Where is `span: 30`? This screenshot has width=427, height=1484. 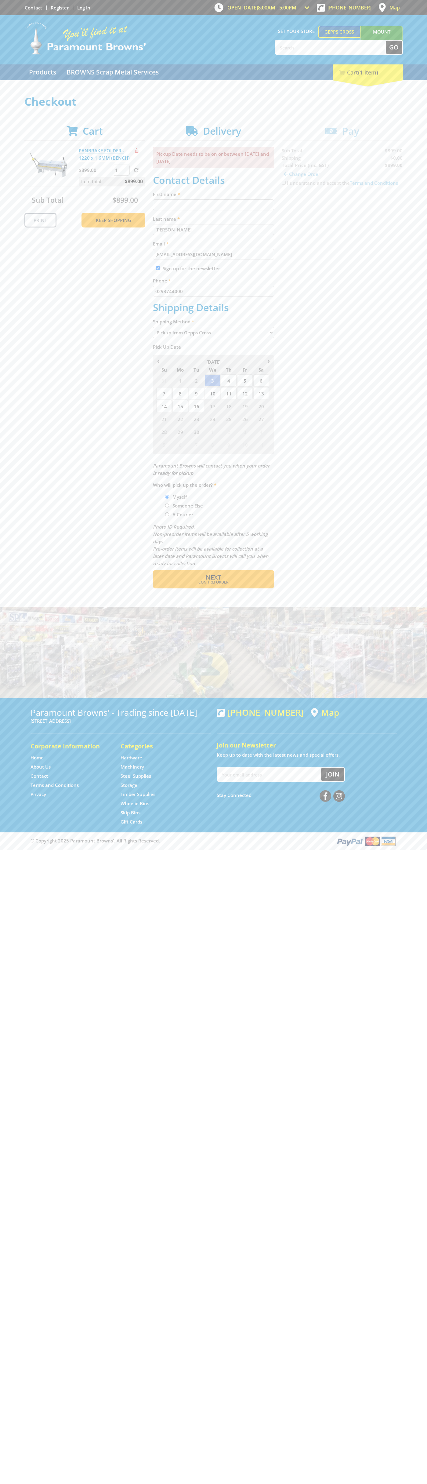 span: 30 is located at coordinates (196, 432).